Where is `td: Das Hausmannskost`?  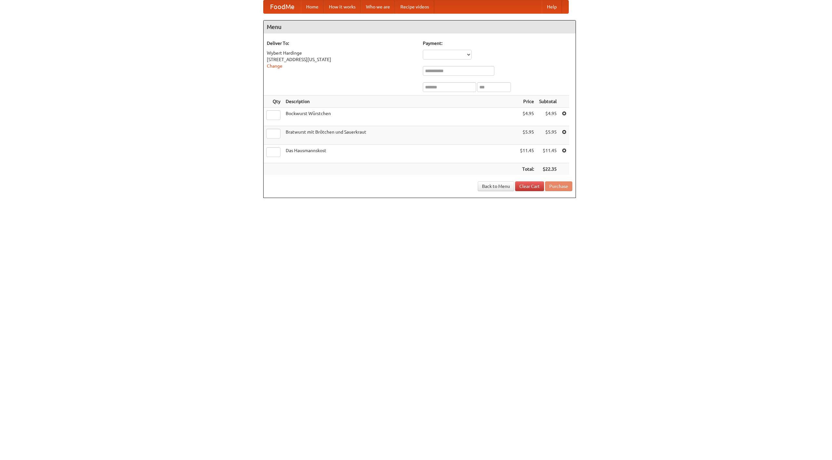
td: Das Hausmannskost is located at coordinates (400, 154).